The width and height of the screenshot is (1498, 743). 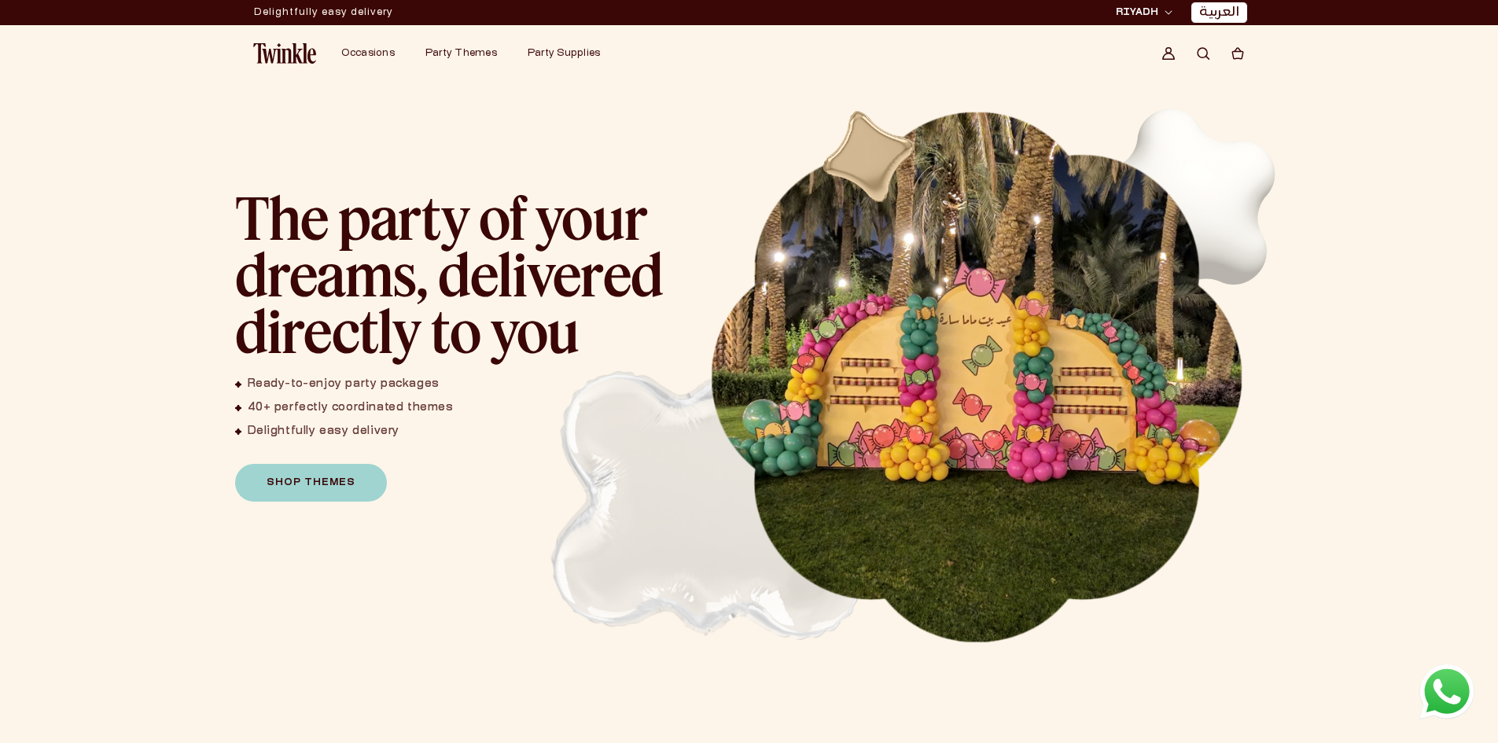 I want to click on span: Party Supplies, so click(x=564, y=53).